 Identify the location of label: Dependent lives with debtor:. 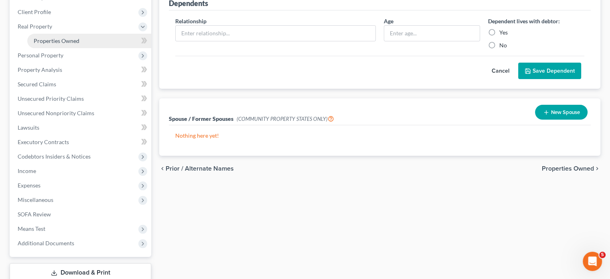
(523, 21).